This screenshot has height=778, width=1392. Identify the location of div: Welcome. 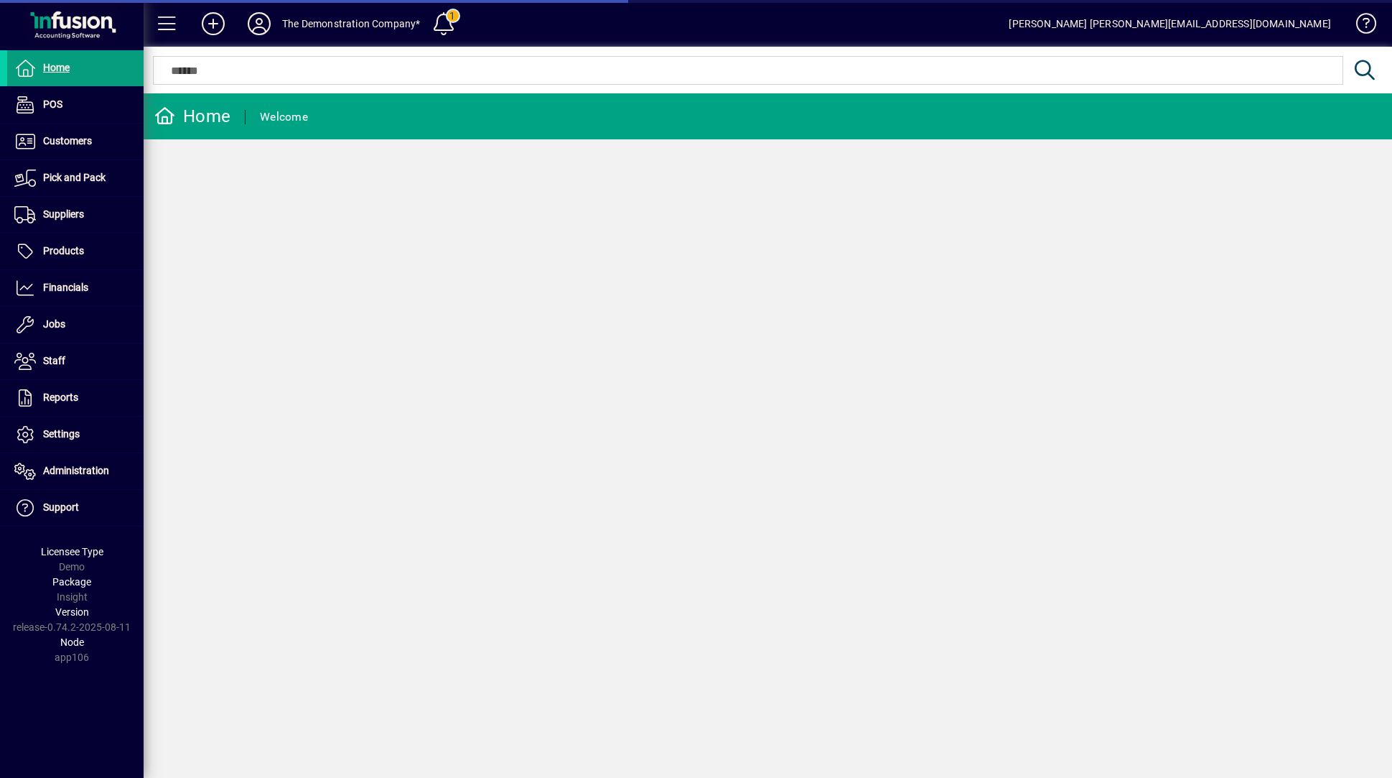
(284, 117).